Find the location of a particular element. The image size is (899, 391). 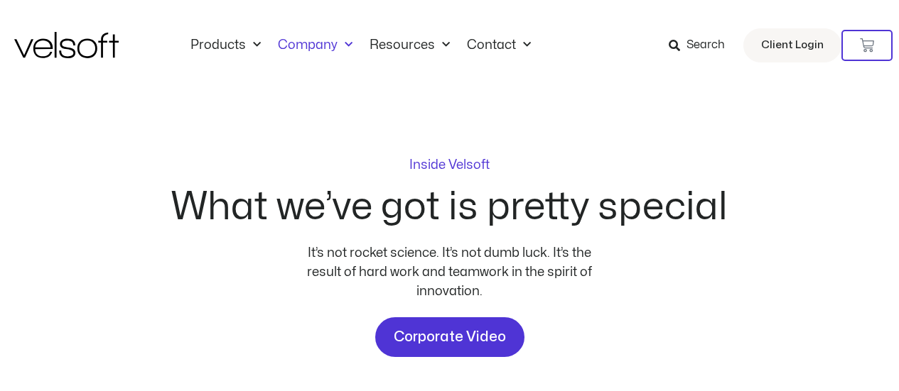

h2: What we’ve got is pretty special is located at coordinates (449, 207).